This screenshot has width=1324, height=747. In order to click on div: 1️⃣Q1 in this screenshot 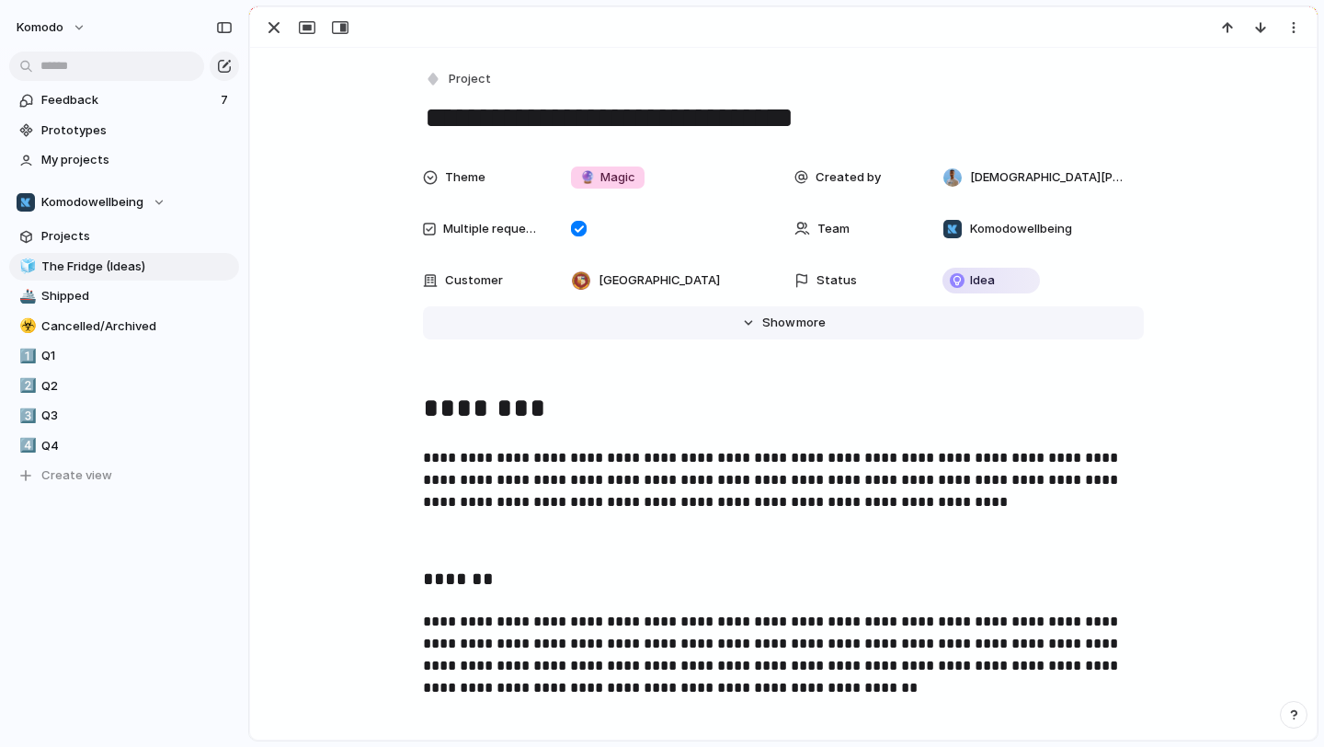, I will do `click(124, 356)`.